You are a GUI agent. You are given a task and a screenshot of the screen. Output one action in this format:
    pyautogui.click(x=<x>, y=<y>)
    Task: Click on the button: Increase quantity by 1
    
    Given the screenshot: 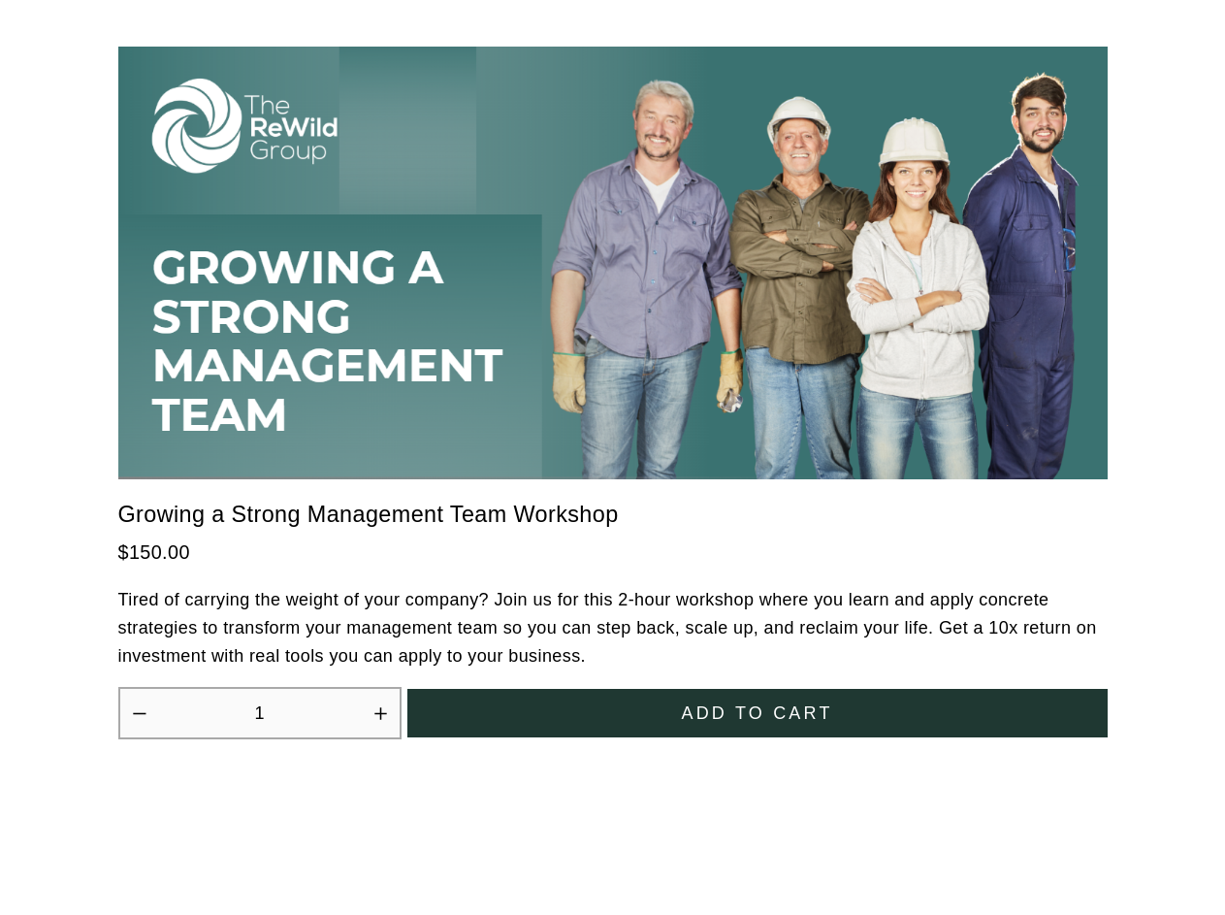 What is the action you would take?
    pyautogui.click(x=380, y=713)
    